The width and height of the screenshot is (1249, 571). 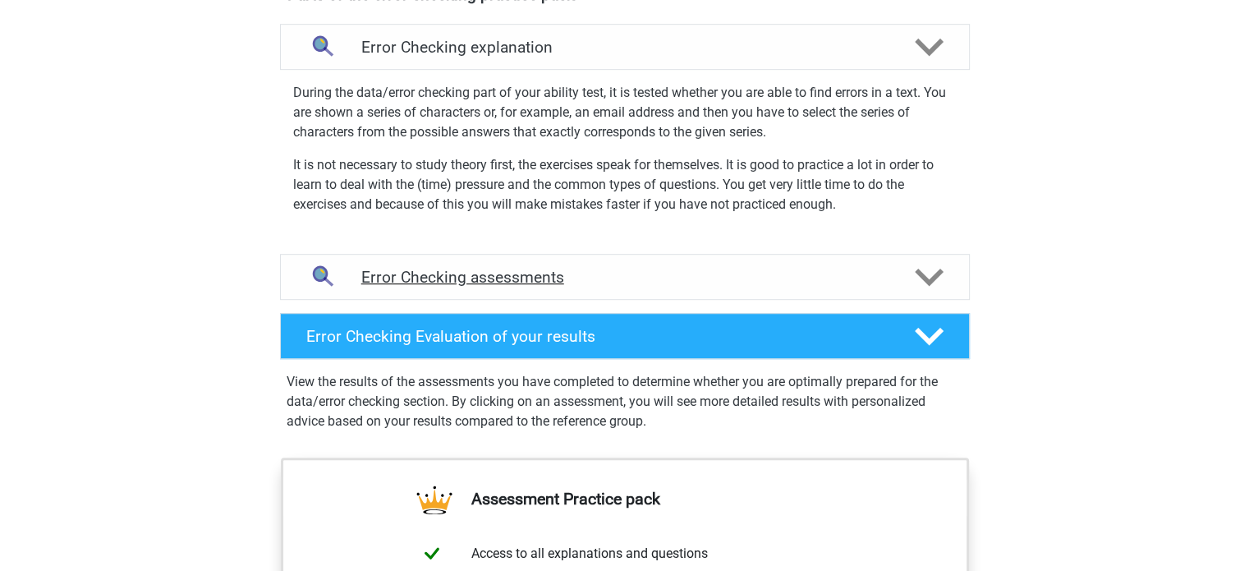 What do you see at coordinates (625, 277) in the screenshot?
I see `h4: Error Checking assessments` at bounding box center [625, 277].